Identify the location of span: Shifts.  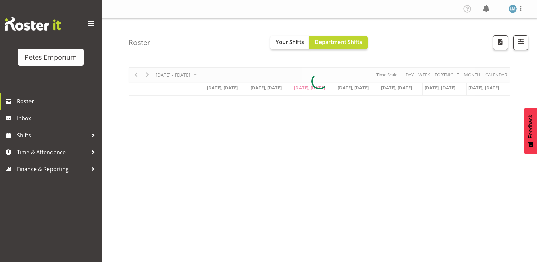
(53, 135).